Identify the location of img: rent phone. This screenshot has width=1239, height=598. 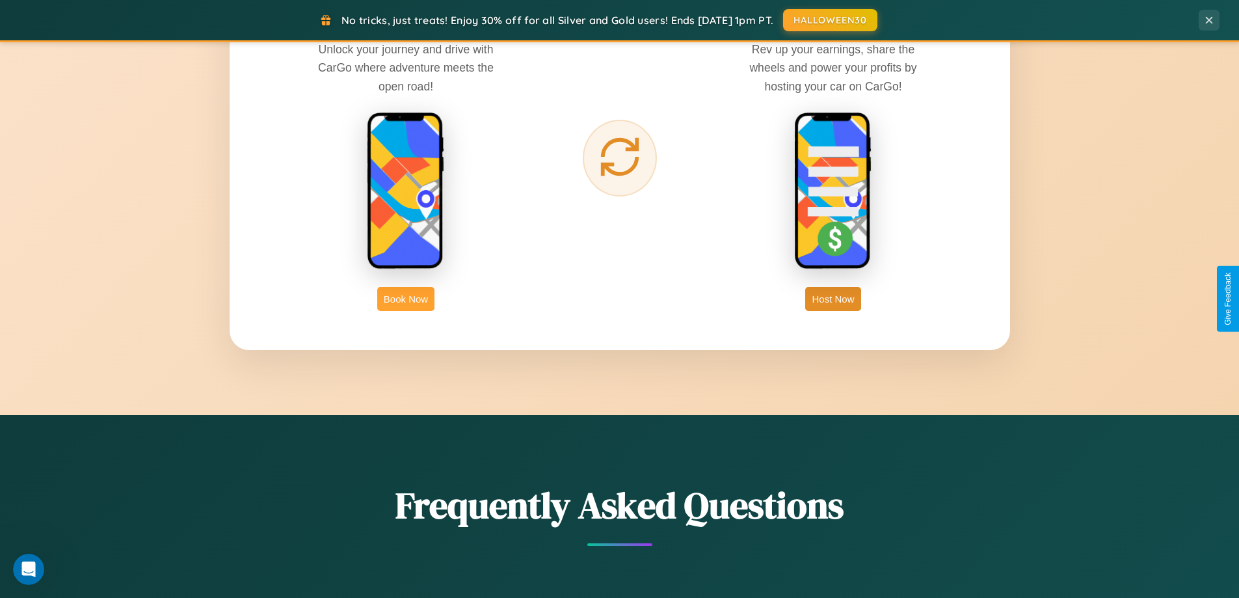
(406, 191).